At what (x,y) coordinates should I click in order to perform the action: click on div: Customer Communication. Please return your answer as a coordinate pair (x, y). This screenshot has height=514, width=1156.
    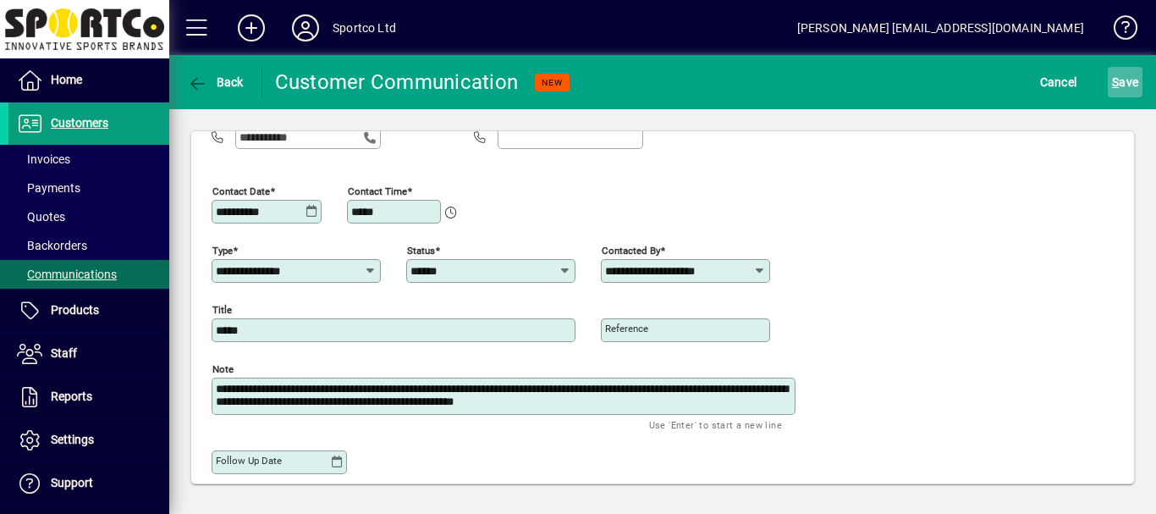
    Looking at the image, I should click on (397, 82).